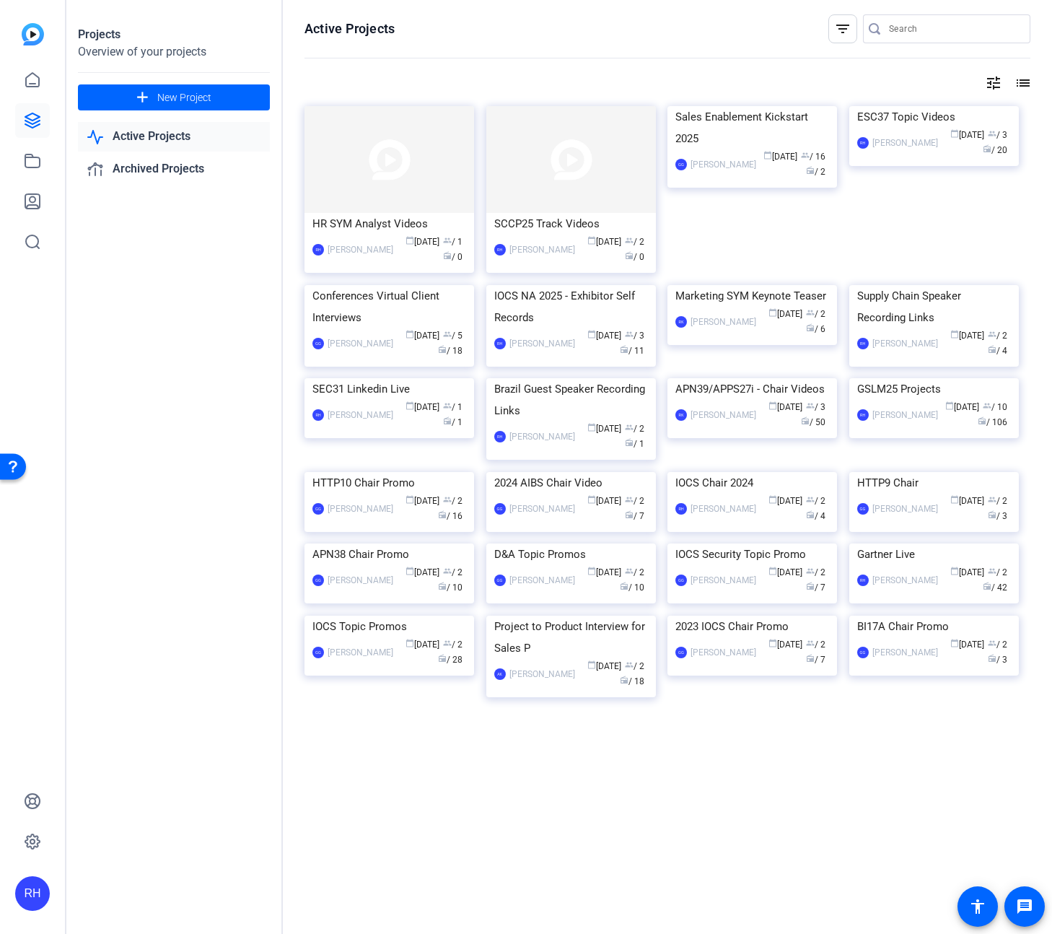 This screenshot has height=934, width=1052. What do you see at coordinates (995, 150) in the screenshot?
I see `span: / 20` at bounding box center [995, 150].